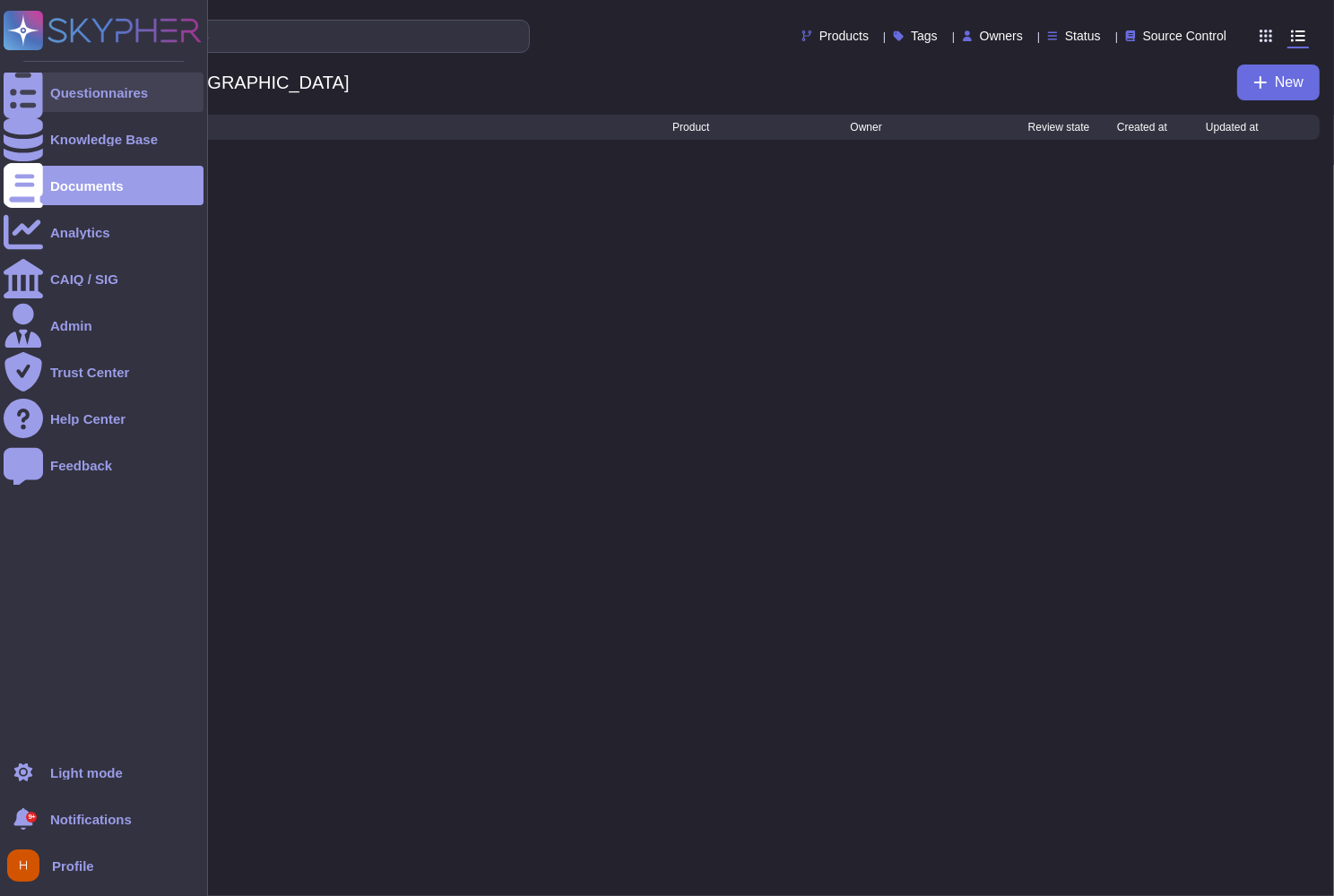 Image resolution: width=1334 pixels, height=896 pixels. I want to click on a: Knowledge Base, so click(103, 139).